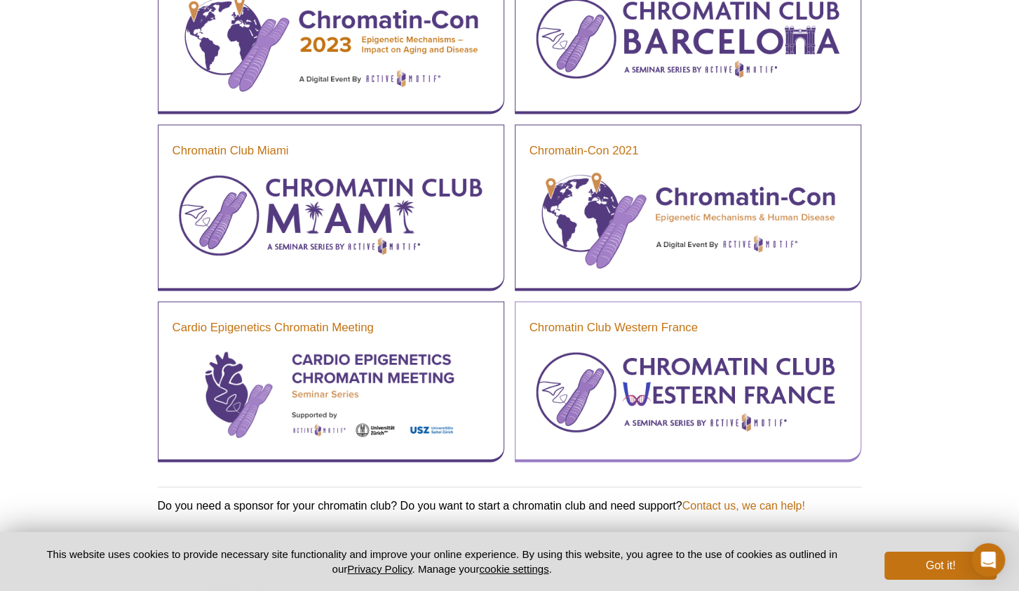  I want to click on img: Chromatin Club Western France Seminar Series, so click(688, 393).